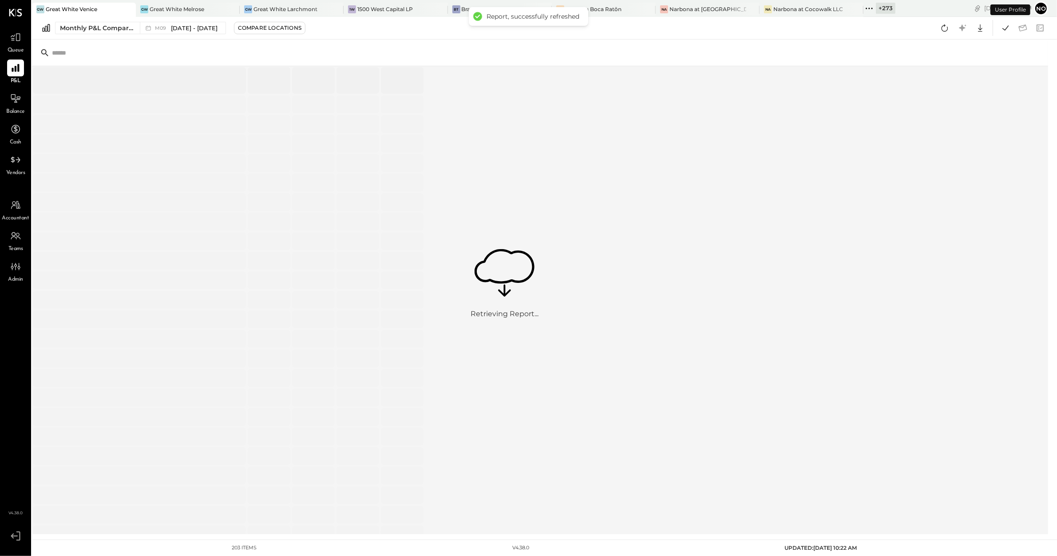 Image resolution: width=1057 pixels, height=556 pixels. Describe the element at coordinates (16, 240) in the screenshot. I see `a: Teams` at that location.